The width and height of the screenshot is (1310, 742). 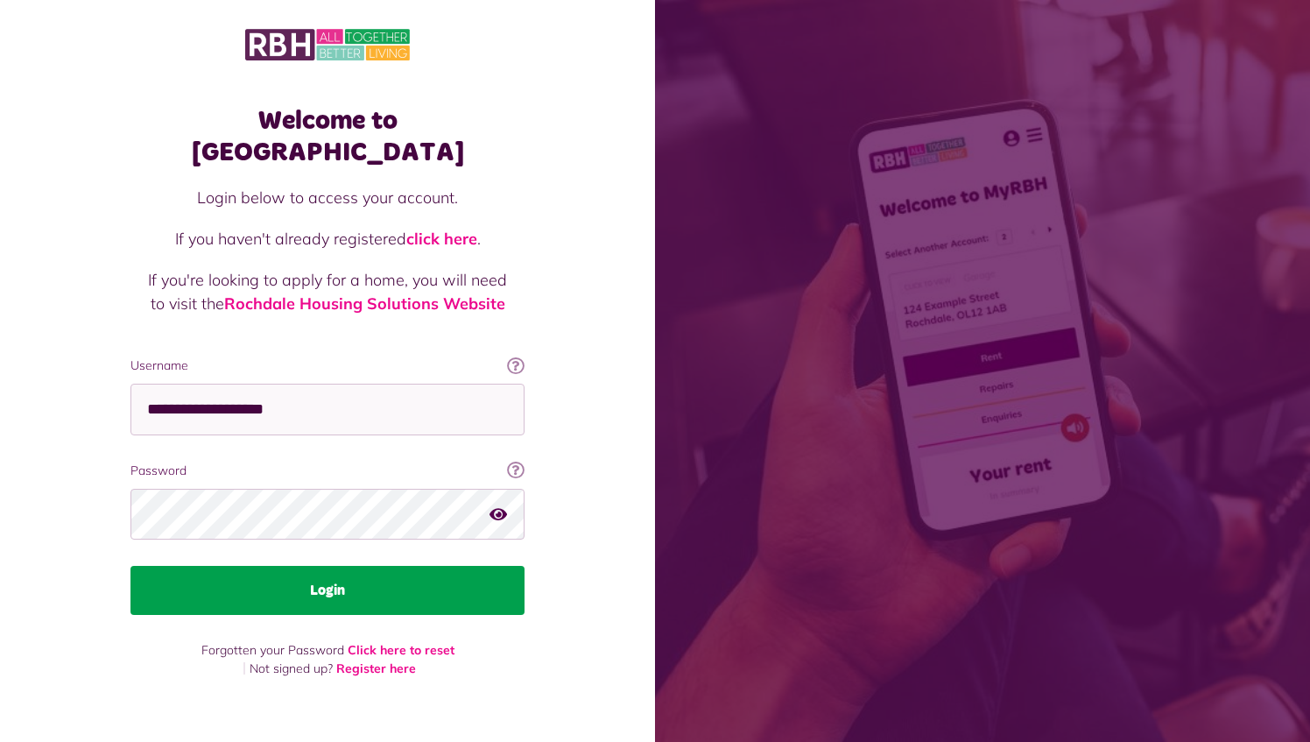 I want to click on span: Not signed up?, so click(x=291, y=668).